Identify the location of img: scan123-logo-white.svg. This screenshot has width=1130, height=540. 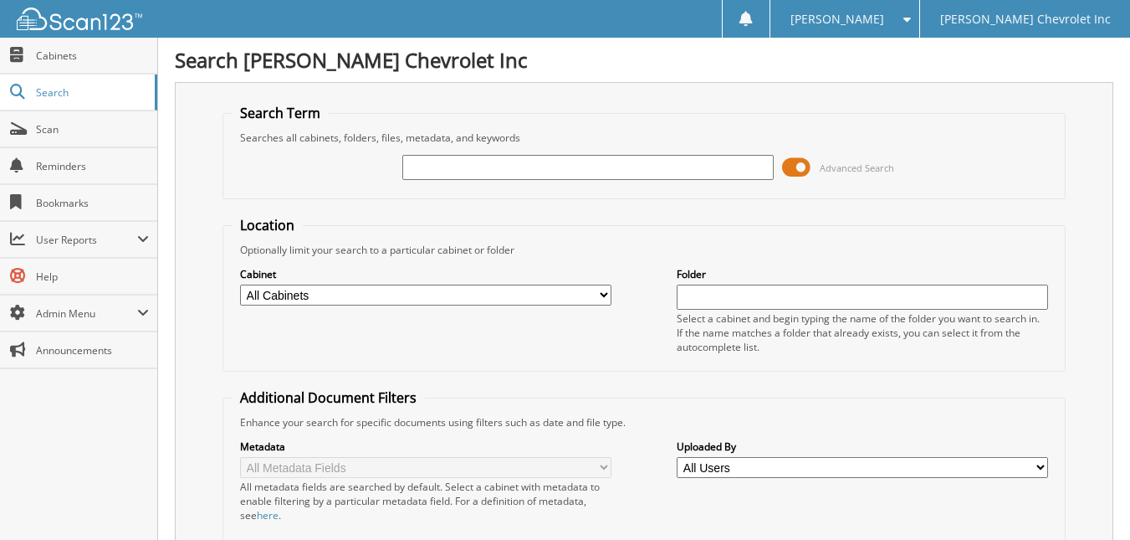
(79, 18).